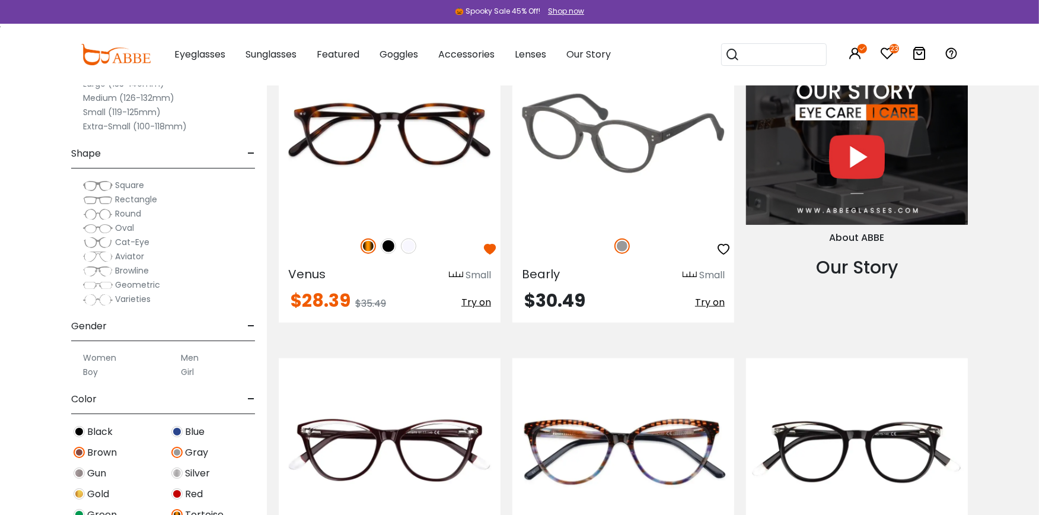  Describe the element at coordinates (271, 54) in the screenshot. I see `span: Sunglasses` at that location.